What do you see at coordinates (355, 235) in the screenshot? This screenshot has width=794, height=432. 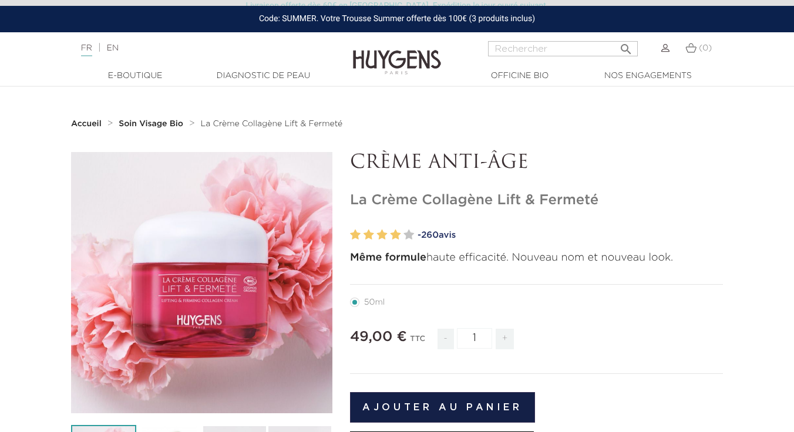 I see `label: 1` at bounding box center [355, 235].